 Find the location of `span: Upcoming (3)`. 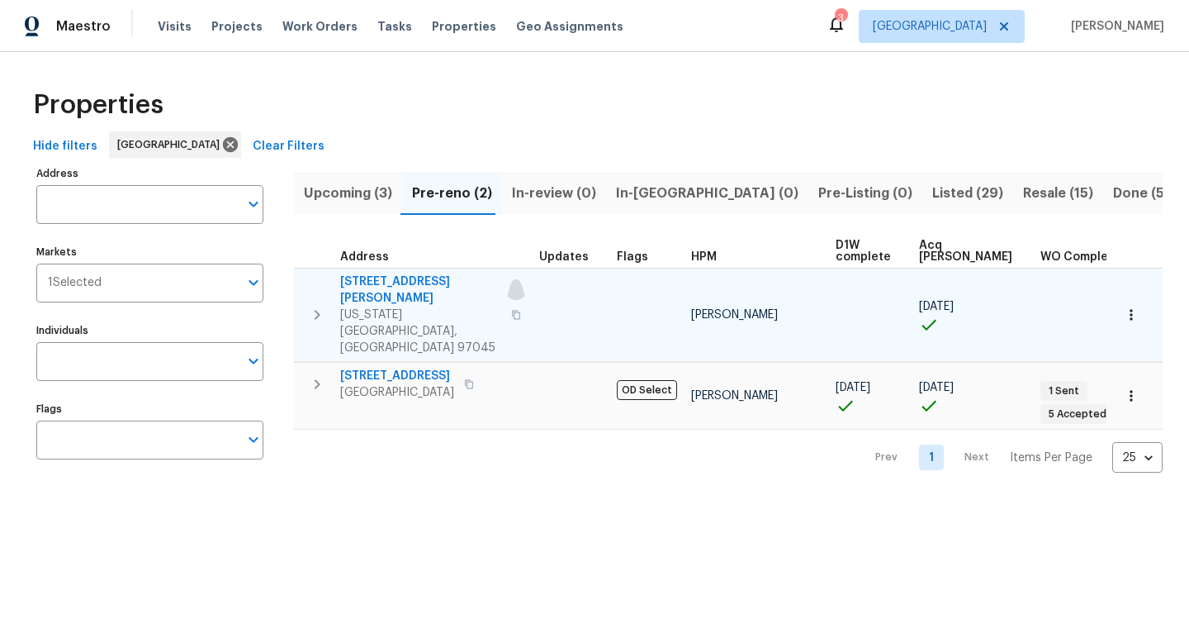

span: Upcoming (3) is located at coordinates (348, 193).